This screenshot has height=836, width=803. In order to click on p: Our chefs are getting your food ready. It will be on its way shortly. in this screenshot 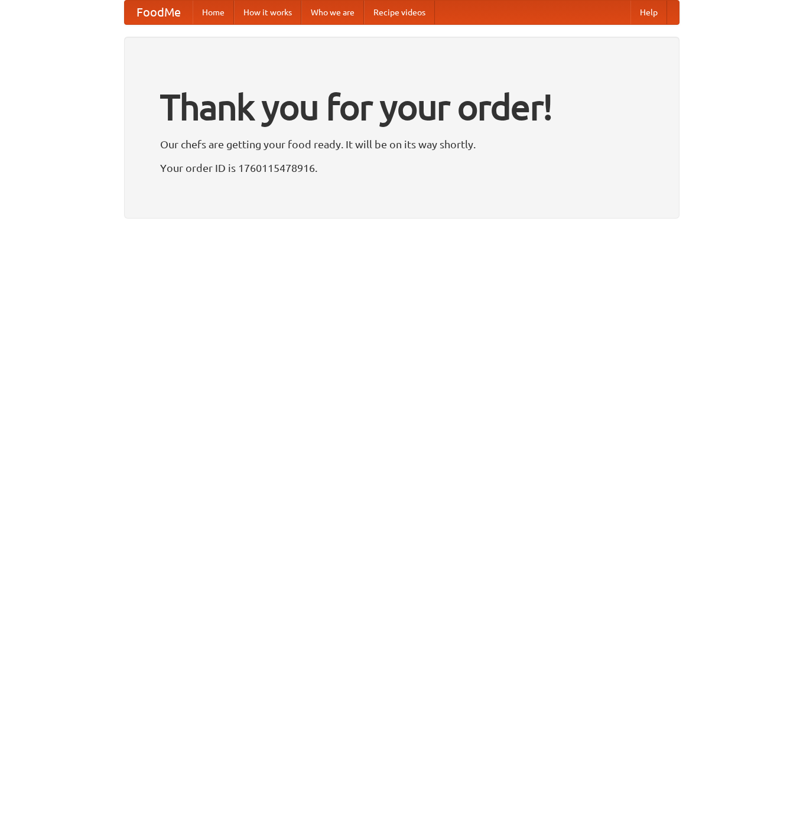, I will do `click(402, 144)`.